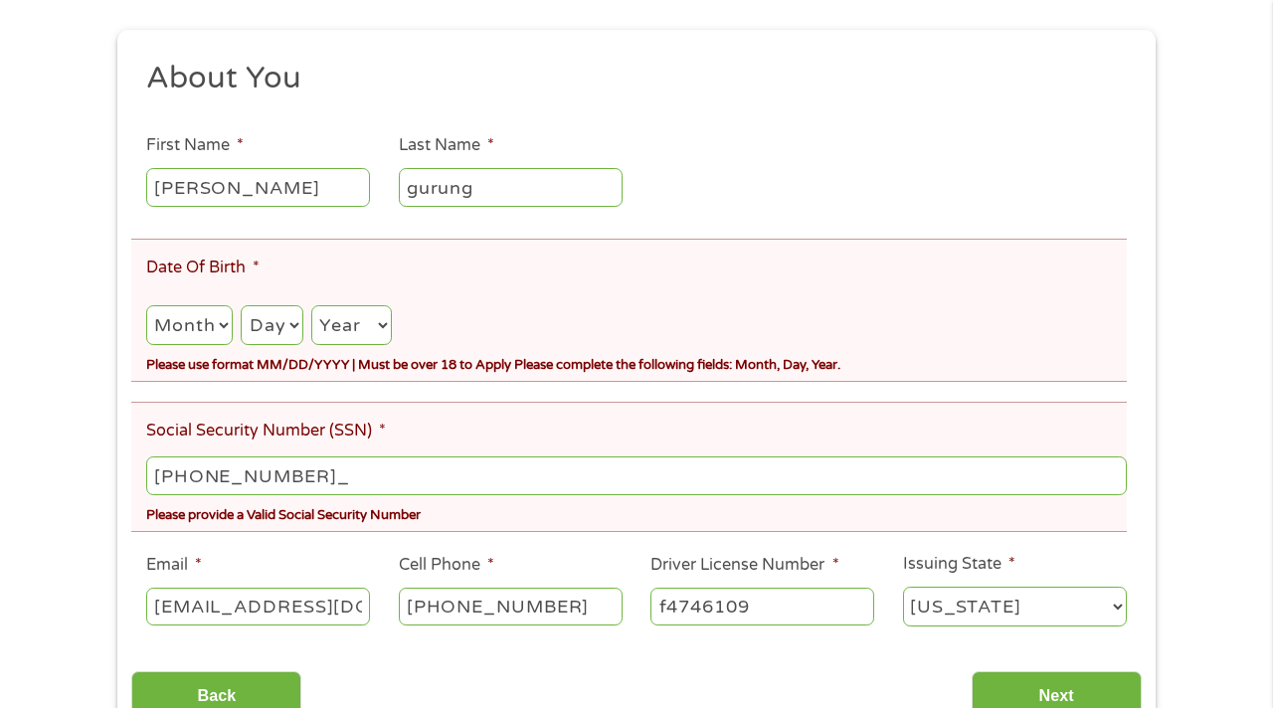  What do you see at coordinates (195, 145) in the screenshot?
I see `label: First Name` at bounding box center [195, 145].